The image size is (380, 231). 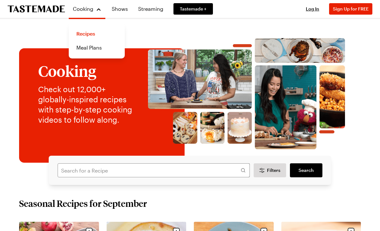 I want to click on span: Filters, so click(x=274, y=171).